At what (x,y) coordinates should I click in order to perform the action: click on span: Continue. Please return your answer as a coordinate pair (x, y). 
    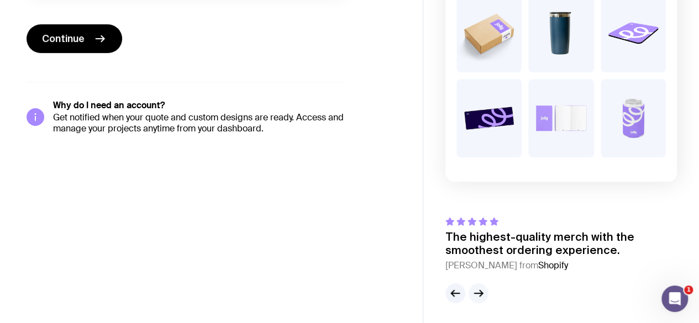
    Looking at the image, I should click on (63, 39).